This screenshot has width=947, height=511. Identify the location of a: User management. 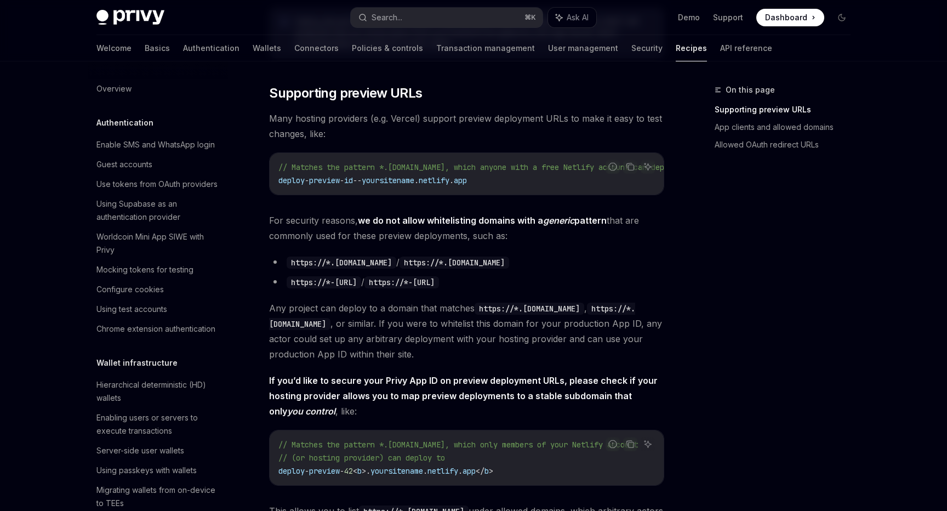
(583, 48).